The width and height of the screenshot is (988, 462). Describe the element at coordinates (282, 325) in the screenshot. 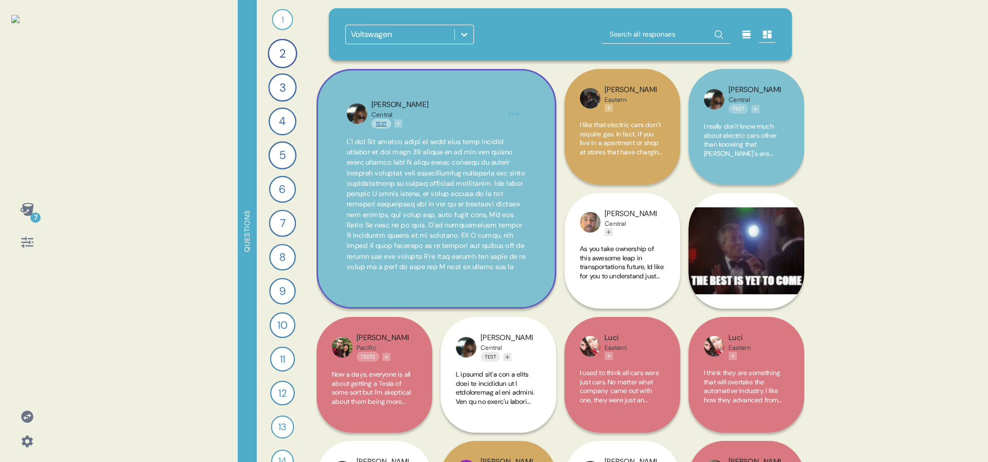

I see `div: 10` at that location.